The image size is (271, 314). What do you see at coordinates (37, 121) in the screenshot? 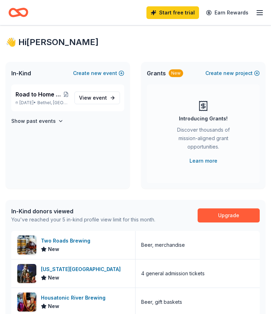
I see `button: Show past events` at bounding box center [37, 121].